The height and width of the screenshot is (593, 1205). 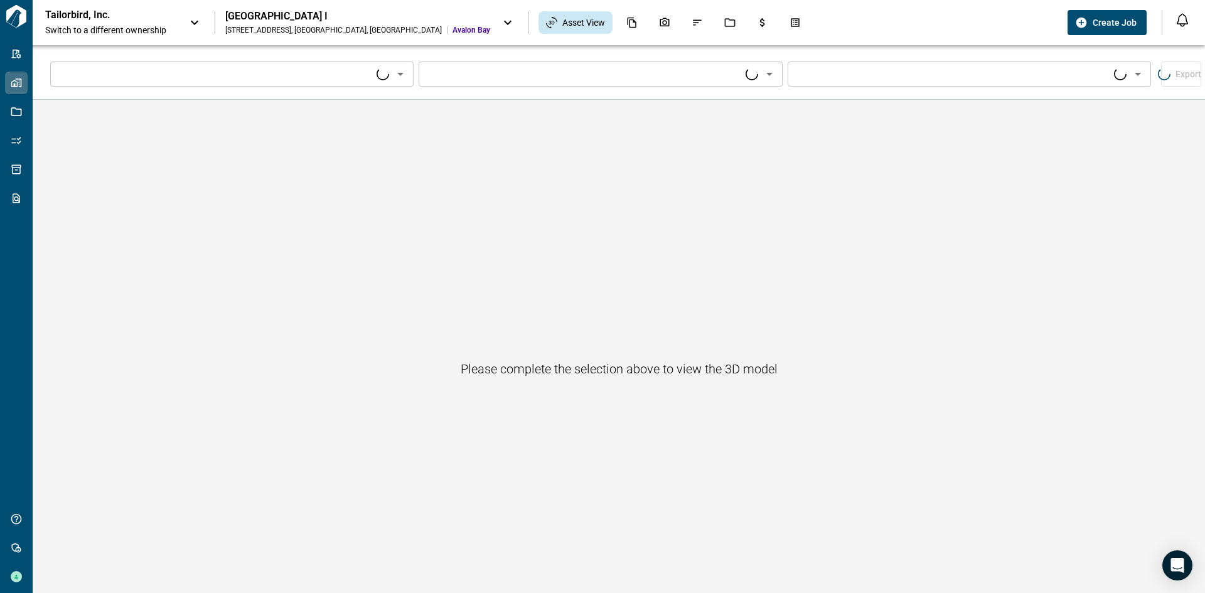 I want to click on div: Photos, so click(x=665, y=23).